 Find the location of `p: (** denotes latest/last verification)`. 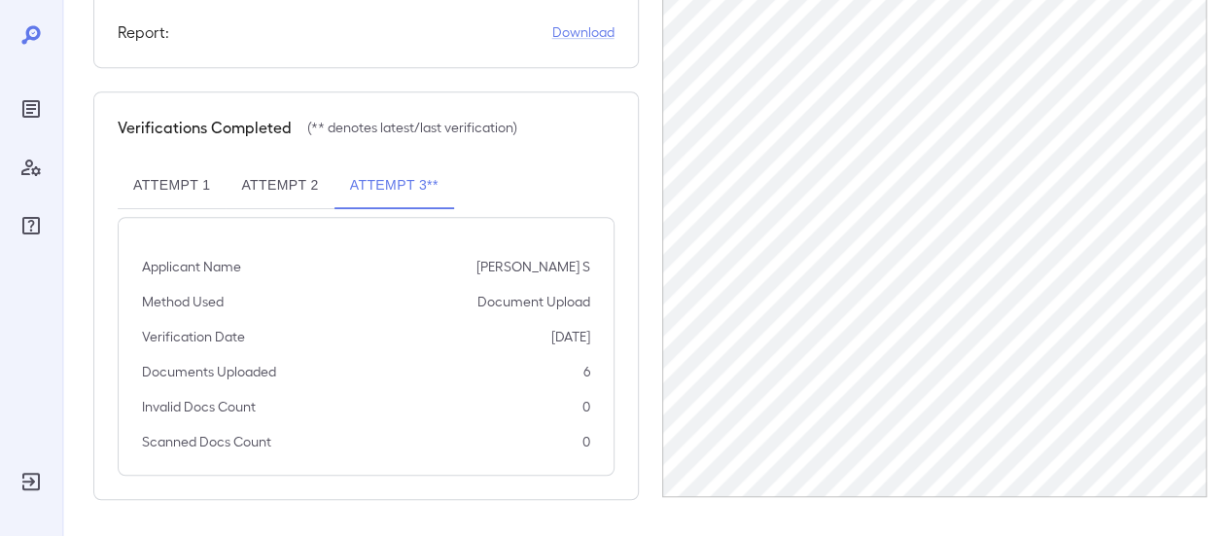

p: (** denotes latest/last verification) is located at coordinates (412, 127).